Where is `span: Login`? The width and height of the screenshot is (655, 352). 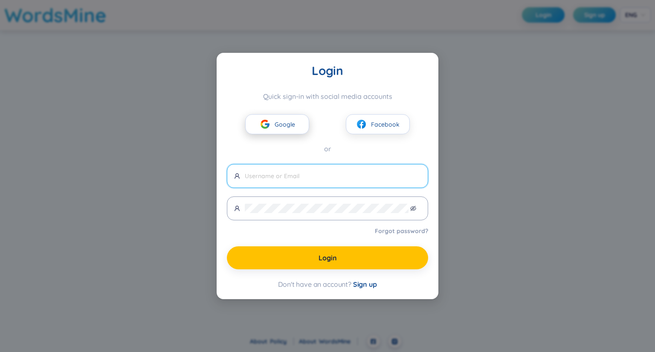 span: Login is located at coordinates (328, 258).